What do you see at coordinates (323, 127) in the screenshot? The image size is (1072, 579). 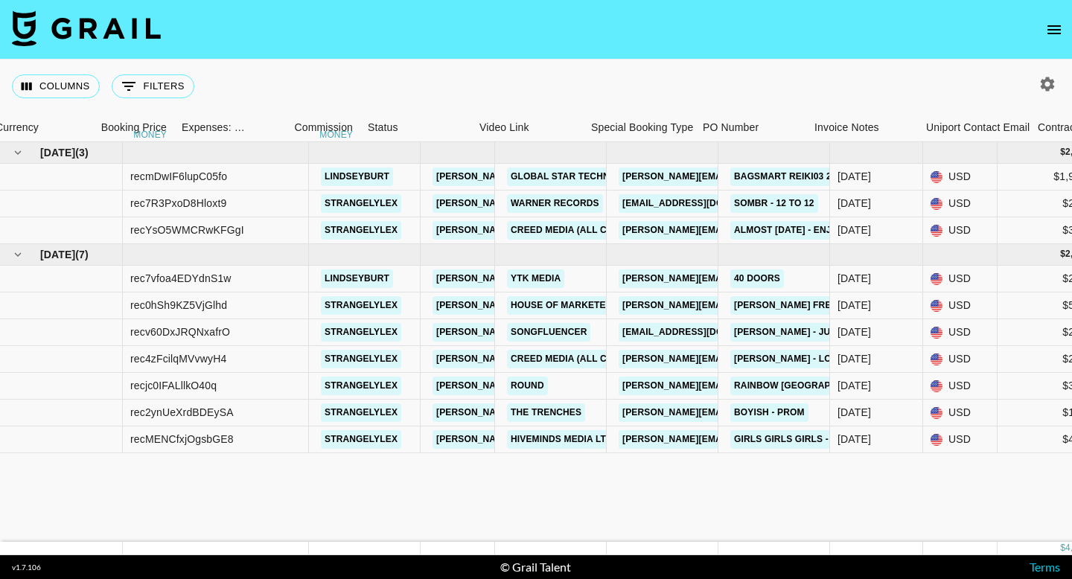 I see `div: Commission` at bounding box center [323, 127].